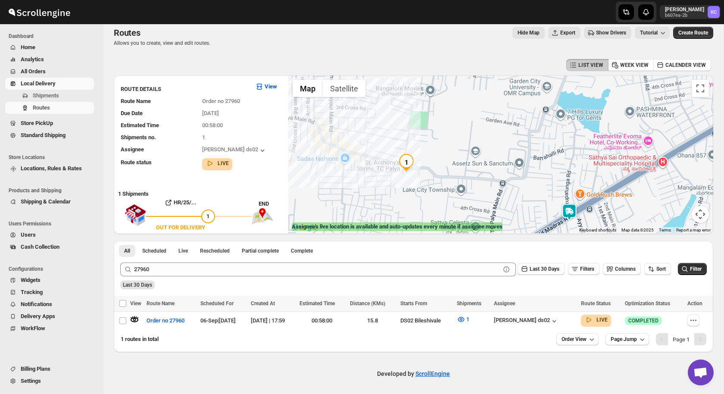 The height and width of the screenshot is (394, 724). I want to click on button: Home, so click(50, 47).